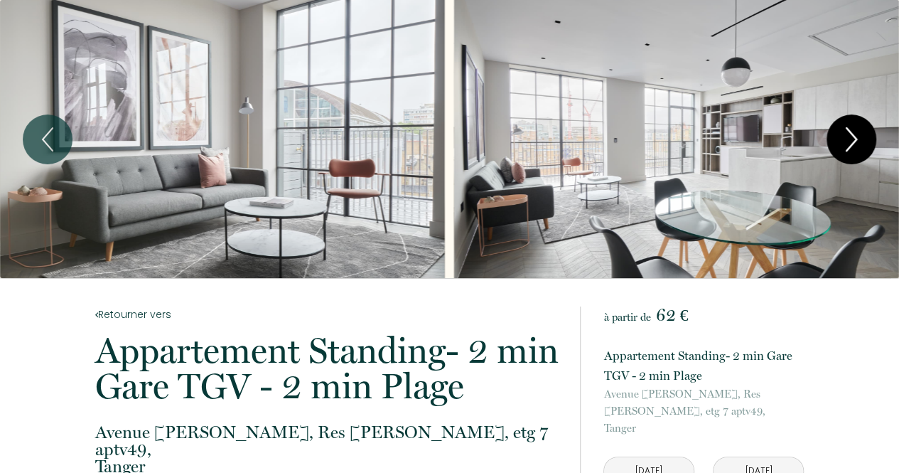 The width and height of the screenshot is (899, 473). What do you see at coordinates (329, 314) in the screenshot?
I see `a: Retourner vers` at bounding box center [329, 314].